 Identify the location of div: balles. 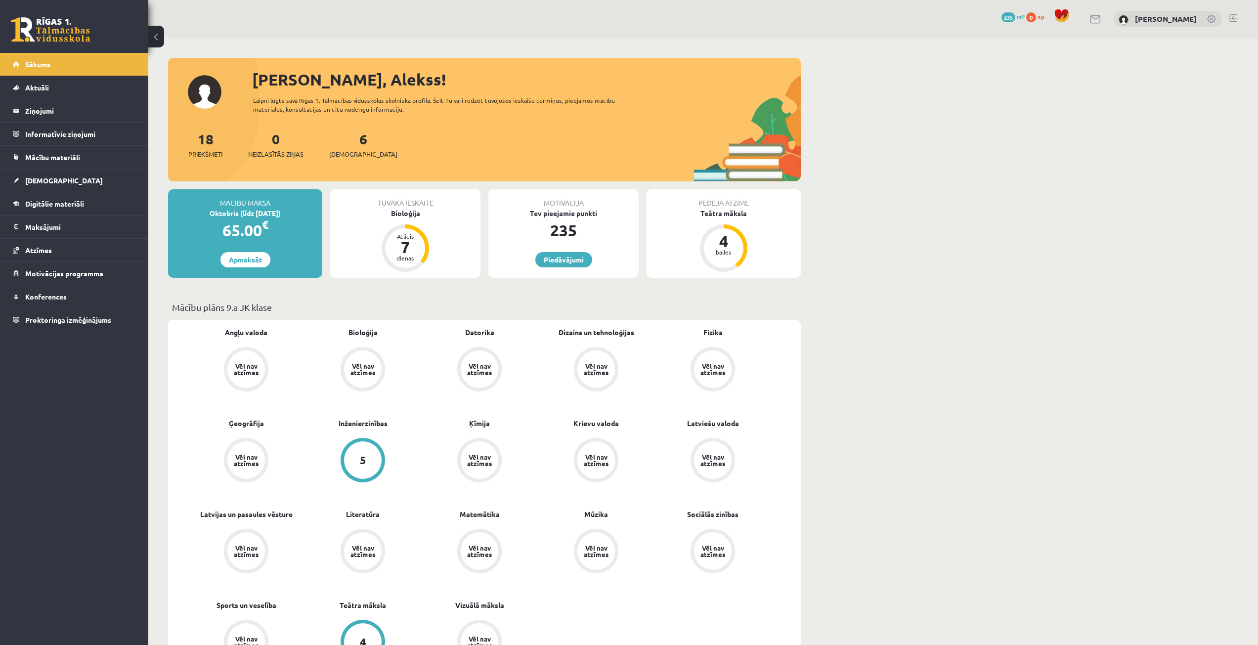
(724, 252).